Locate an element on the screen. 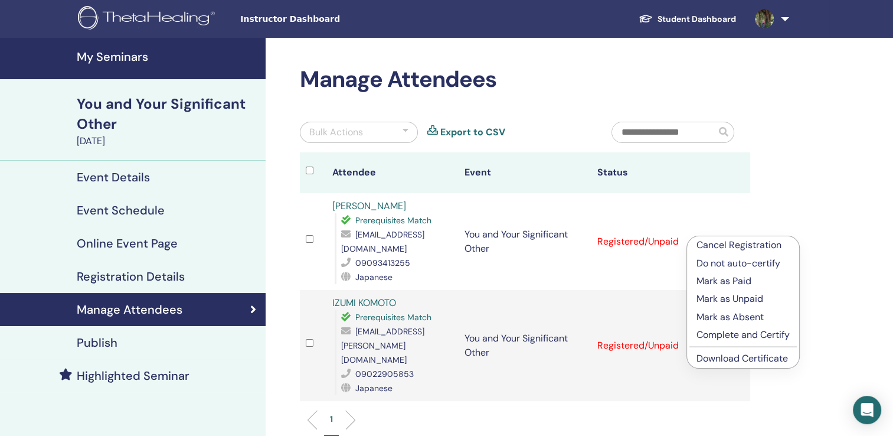 This screenshot has width=893, height=436. th: Attendee is located at coordinates (393, 172).